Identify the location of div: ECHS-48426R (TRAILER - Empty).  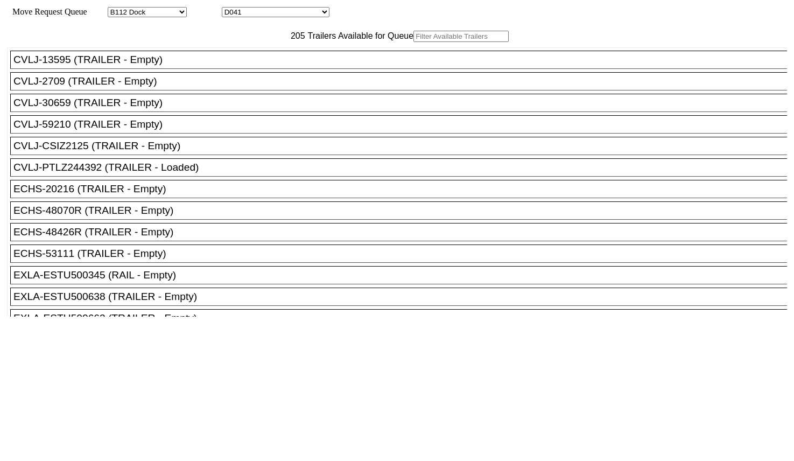
(403, 232).